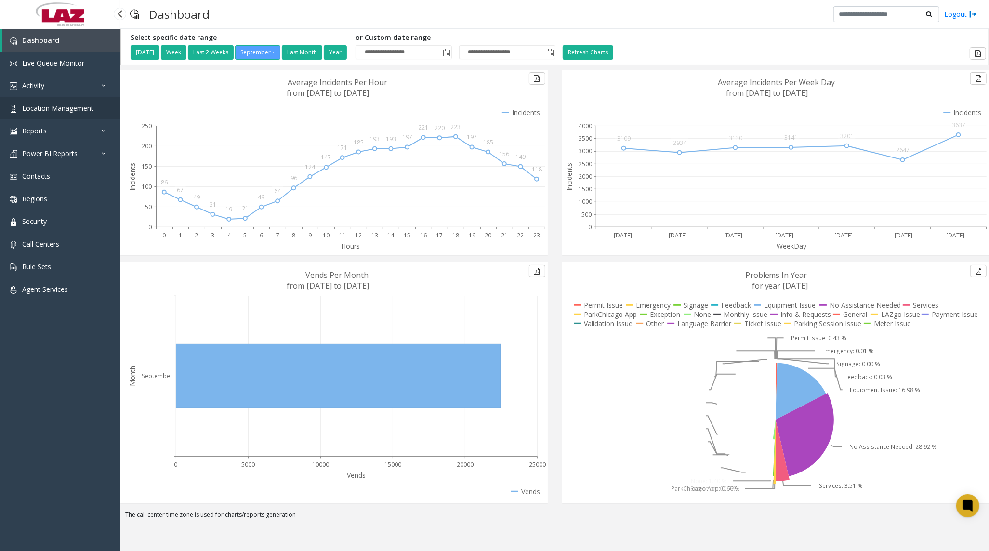 This screenshot has height=551, width=989. Describe the element at coordinates (337, 275) in the screenshot. I see `text: Vends Per Month` at that location.